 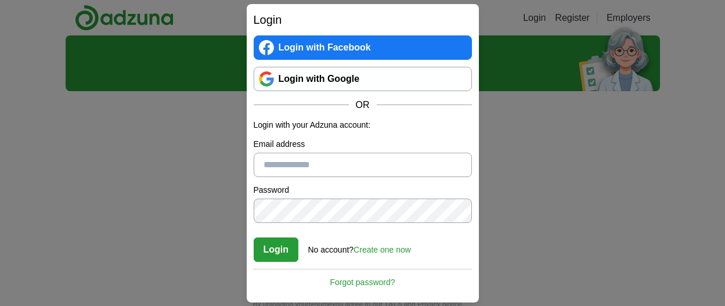 I want to click on p: Login with your Adzuna account:, so click(x=363, y=125).